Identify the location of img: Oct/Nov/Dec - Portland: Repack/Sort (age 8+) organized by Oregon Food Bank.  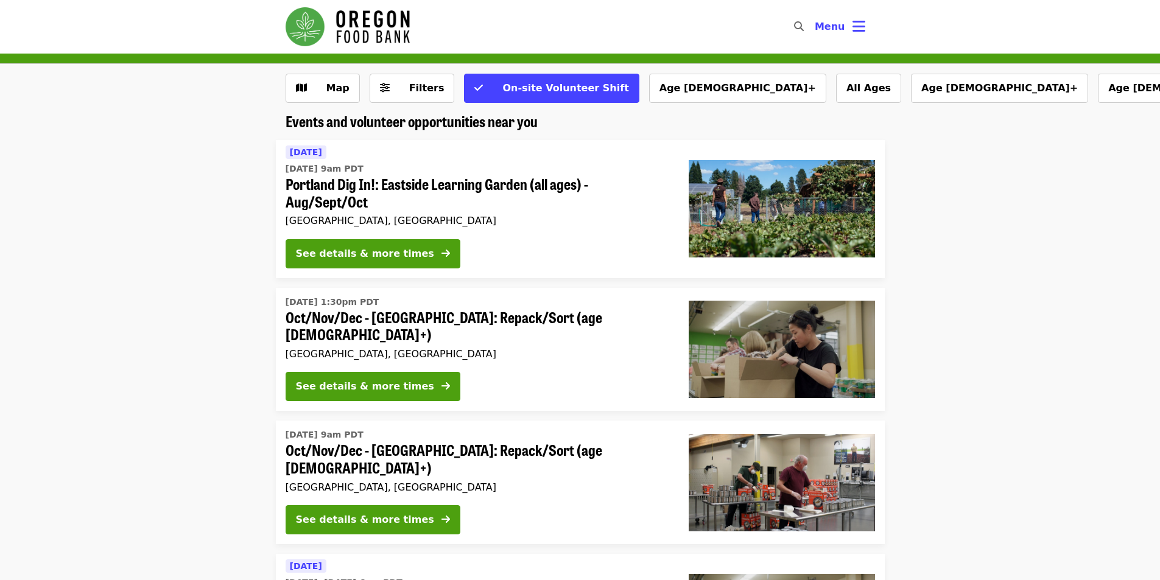
(782, 350).